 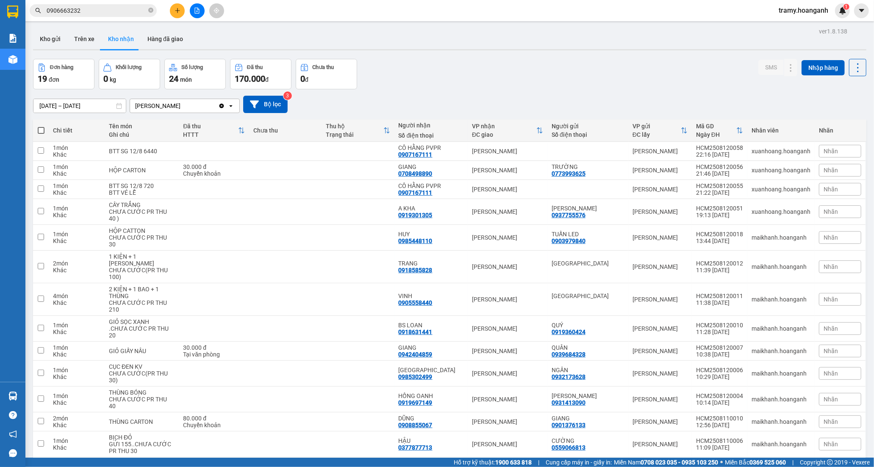 I want to click on div: CHƯA CƯỚC(PR THU 30), so click(x=141, y=377).